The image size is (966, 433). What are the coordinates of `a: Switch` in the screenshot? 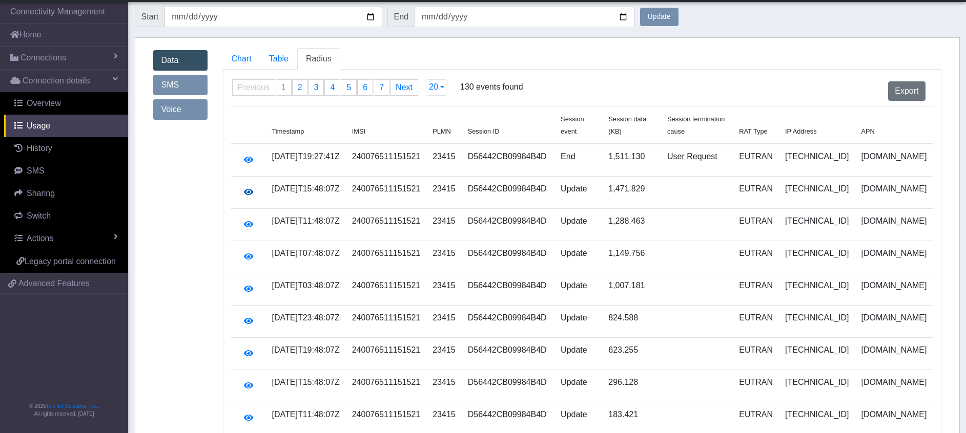 It's located at (66, 216).